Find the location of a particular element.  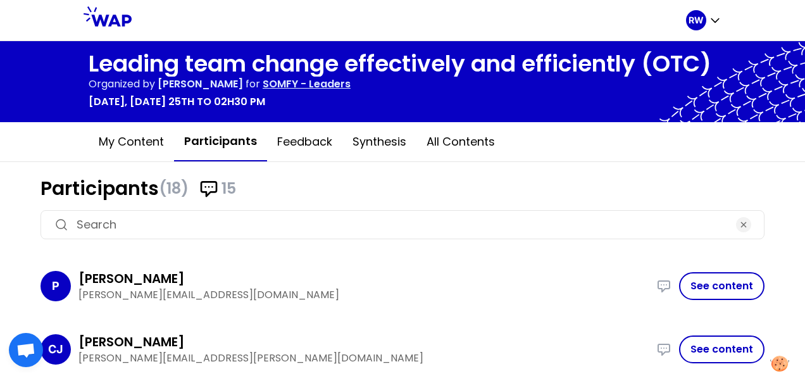

div: Open chat is located at coordinates (26, 350).